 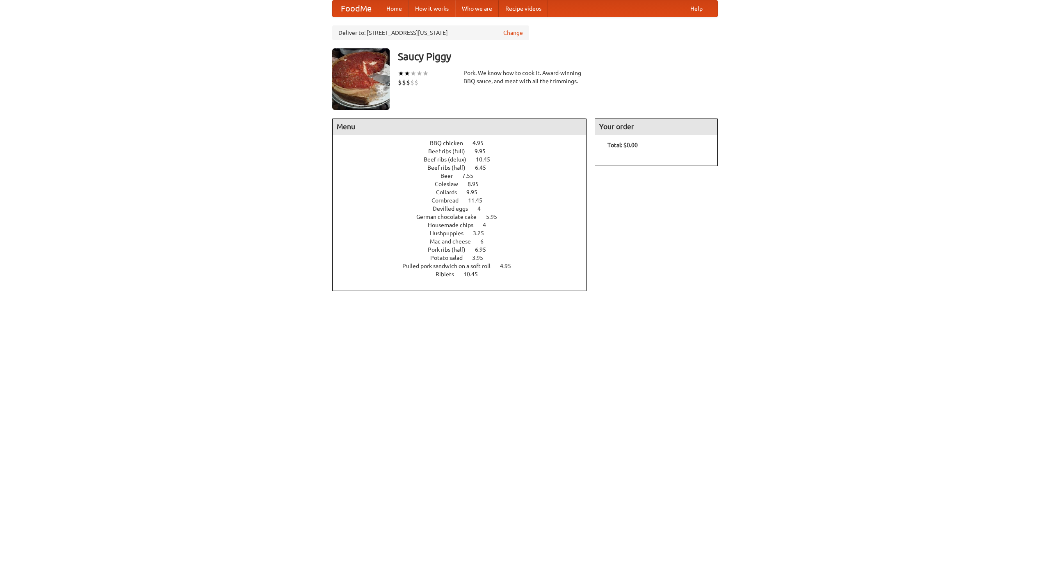 I want to click on span: Devilled eggs, so click(x=454, y=209).